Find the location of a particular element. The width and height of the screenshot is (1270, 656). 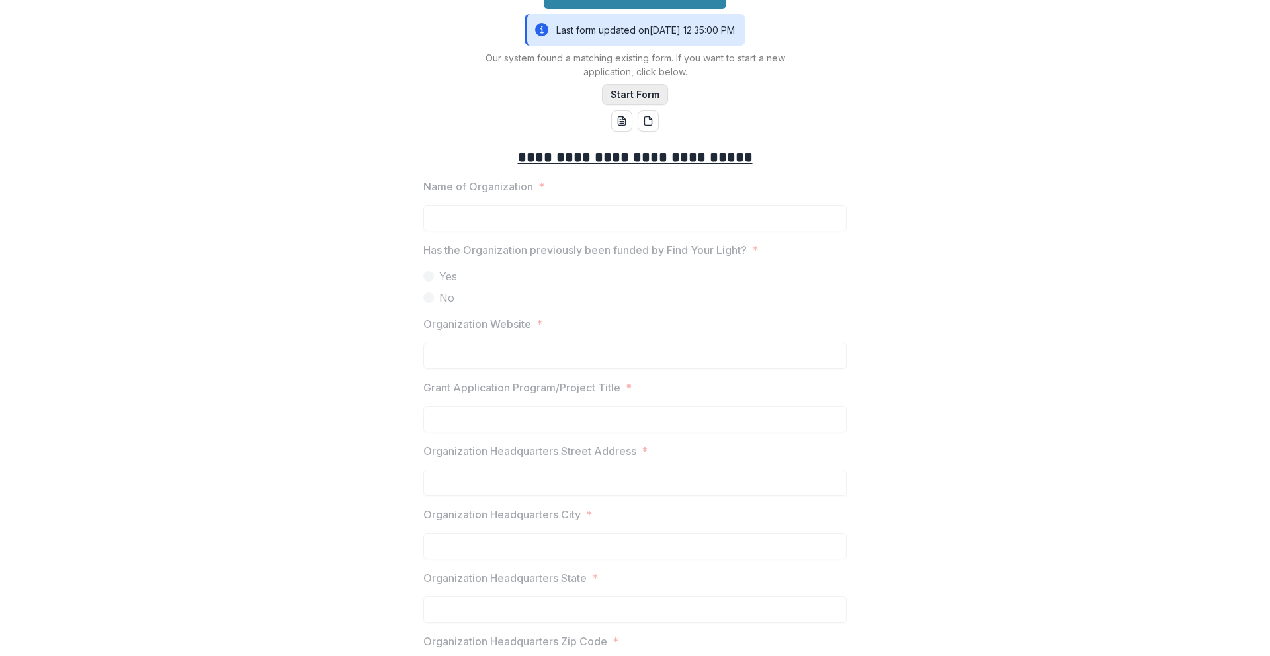

p: Has the Organization previously been funded by Find Your Light? is located at coordinates (585, 250).